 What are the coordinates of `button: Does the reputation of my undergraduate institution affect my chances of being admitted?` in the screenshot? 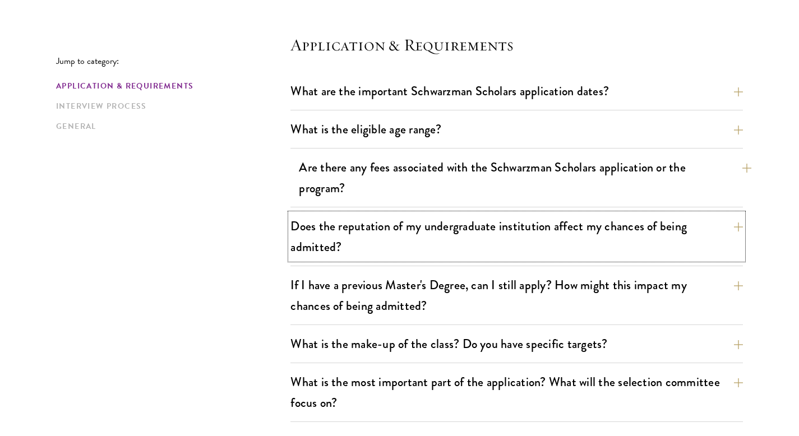 It's located at (516, 237).